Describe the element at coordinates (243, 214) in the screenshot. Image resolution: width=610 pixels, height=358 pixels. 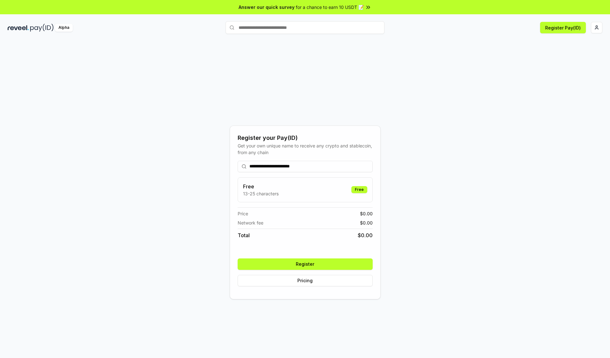
I see `span: Price` at that location.